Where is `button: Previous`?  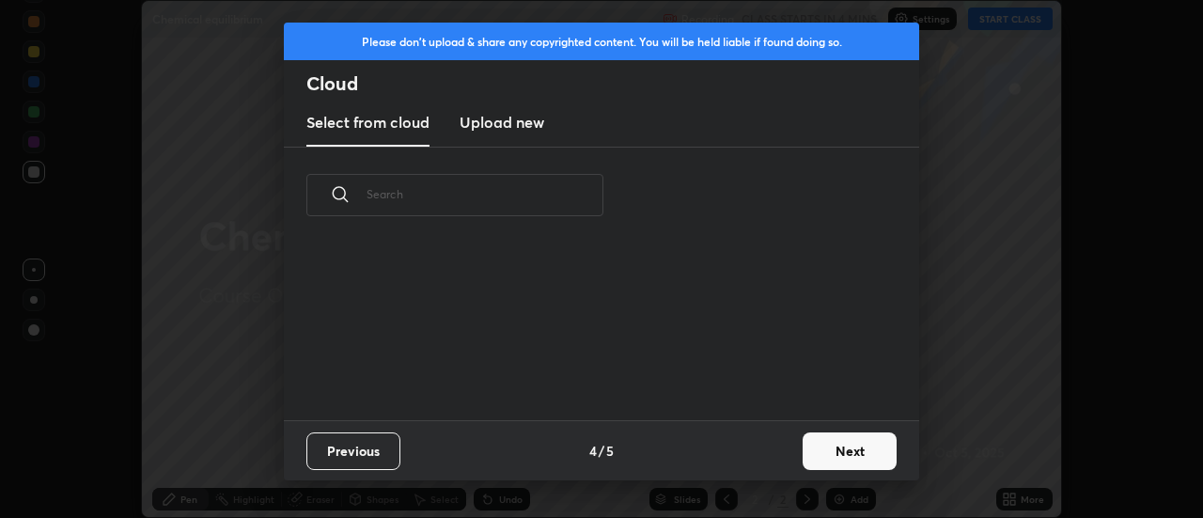 button: Previous is located at coordinates (353, 451).